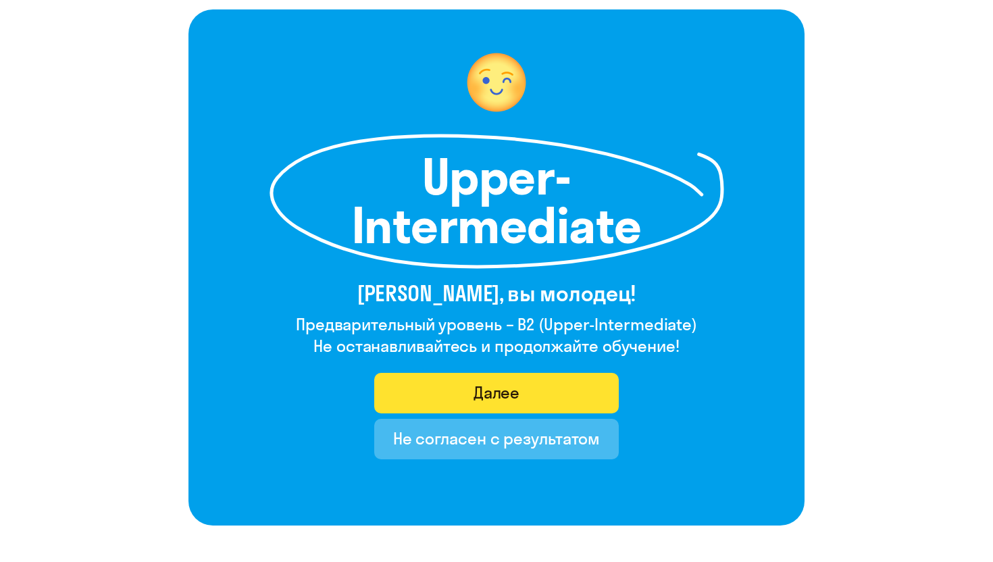  I want to click on img: level, so click(496, 82).